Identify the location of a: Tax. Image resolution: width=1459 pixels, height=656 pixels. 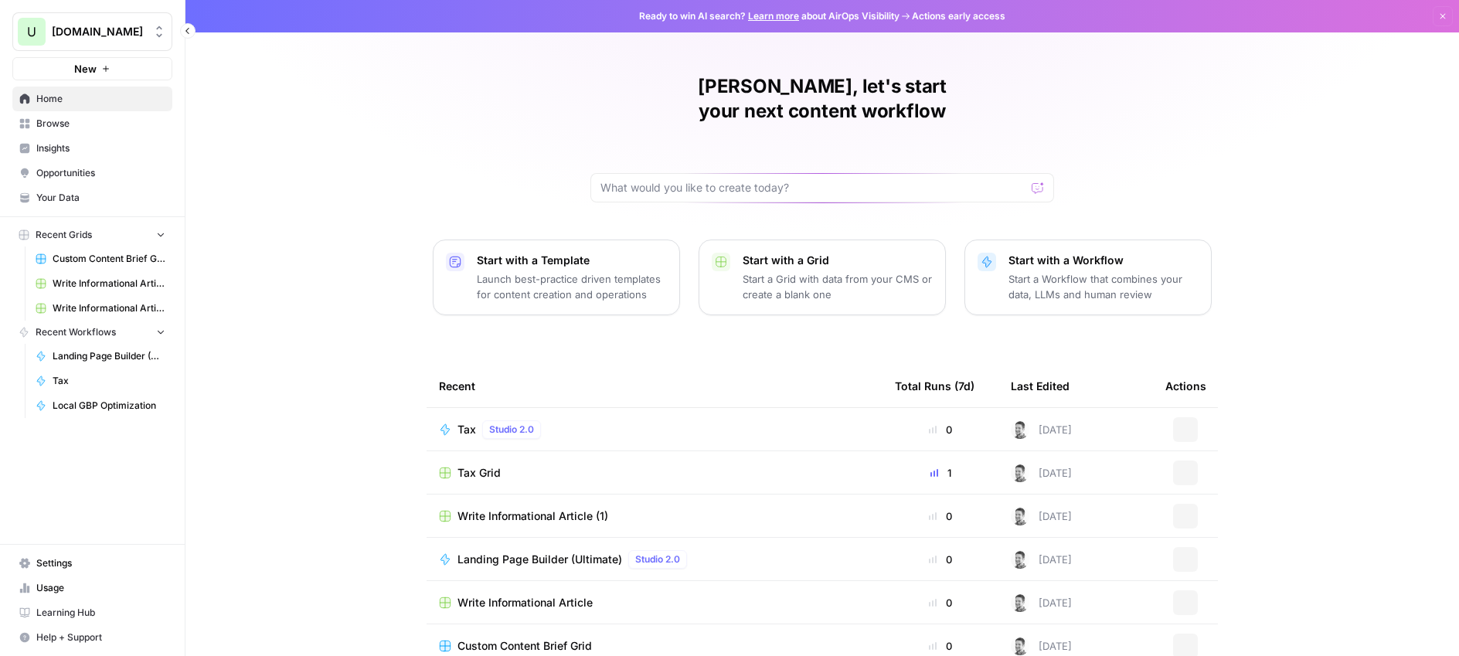
(100, 381).